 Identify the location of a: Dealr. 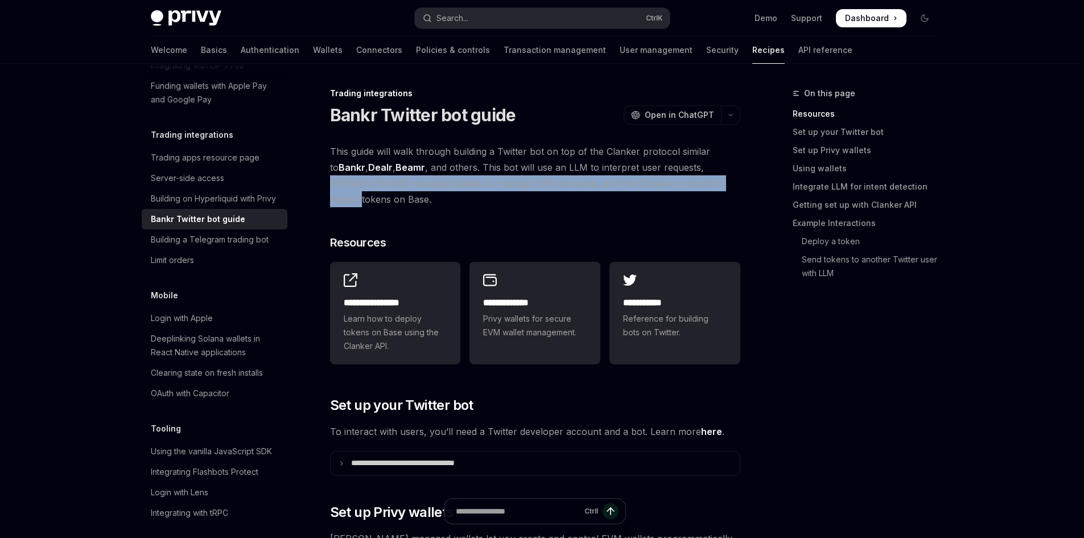
(380, 167).